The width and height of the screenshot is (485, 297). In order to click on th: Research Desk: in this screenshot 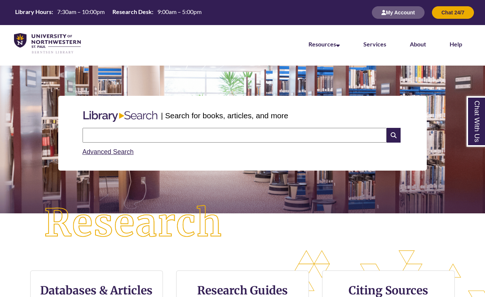, I will do `click(132, 12)`.